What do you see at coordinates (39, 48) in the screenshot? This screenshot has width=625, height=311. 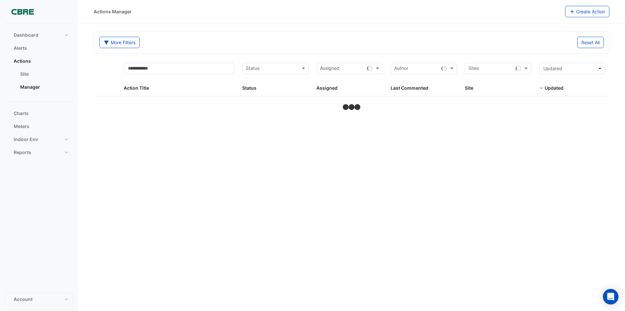 I see `button: Alerts` at bounding box center [39, 48].